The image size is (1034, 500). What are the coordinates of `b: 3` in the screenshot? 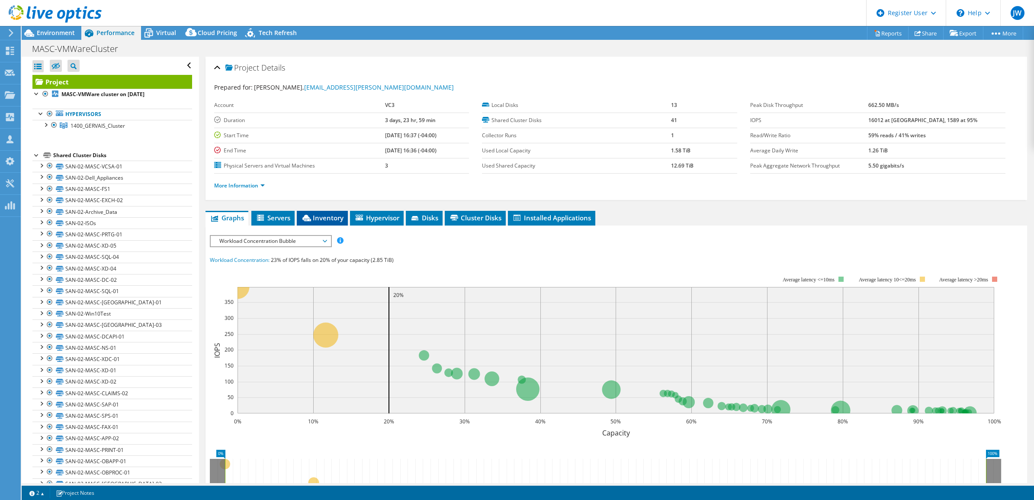 It's located at (386, 165).